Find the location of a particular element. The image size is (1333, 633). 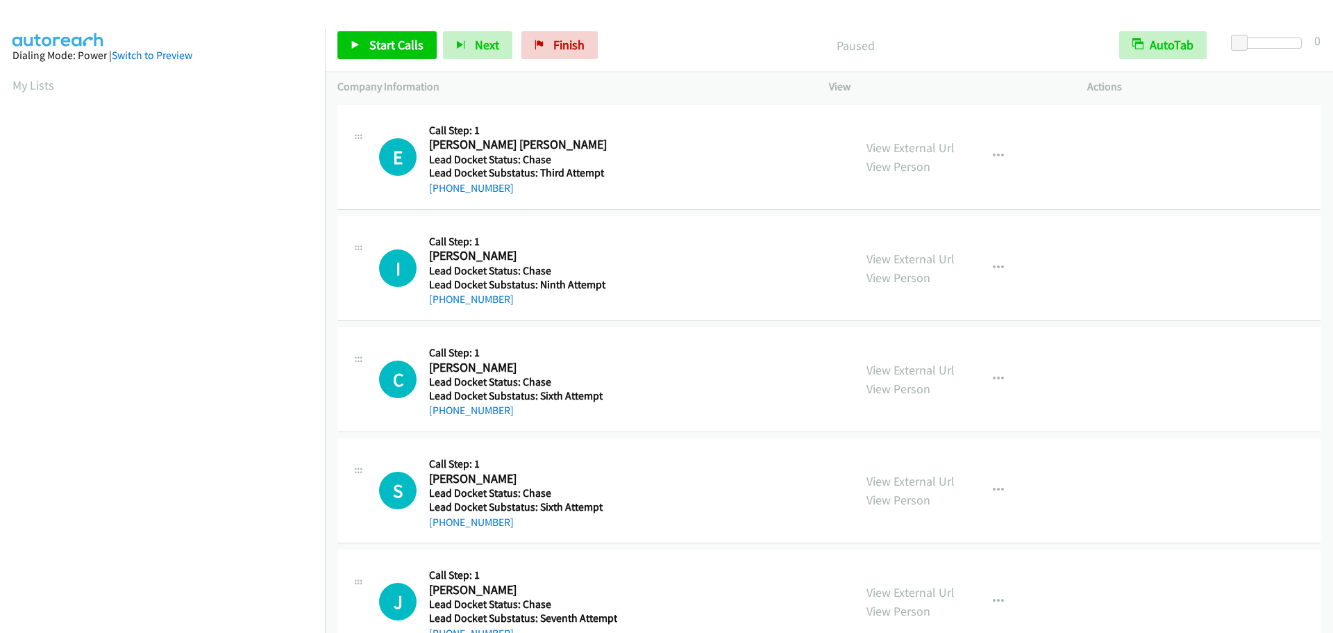

span: Finish is located at coordinates (569, 44).